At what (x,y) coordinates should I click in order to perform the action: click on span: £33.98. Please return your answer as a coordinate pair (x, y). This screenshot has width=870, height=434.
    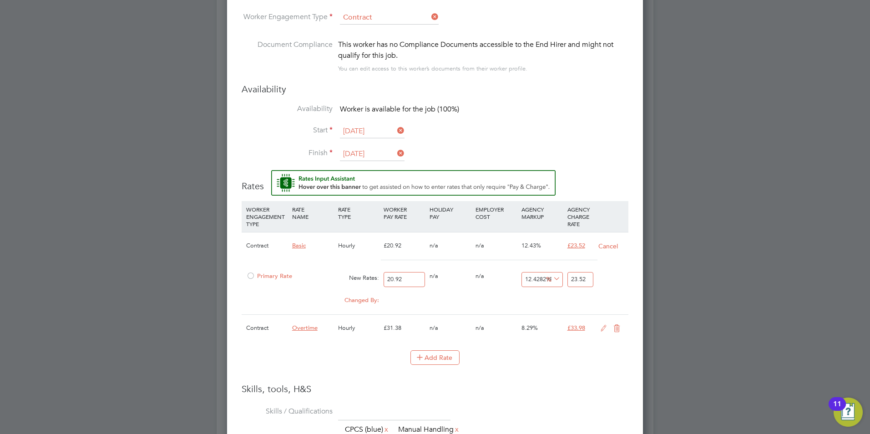
    Looking at the image, I should click on (576, 328).